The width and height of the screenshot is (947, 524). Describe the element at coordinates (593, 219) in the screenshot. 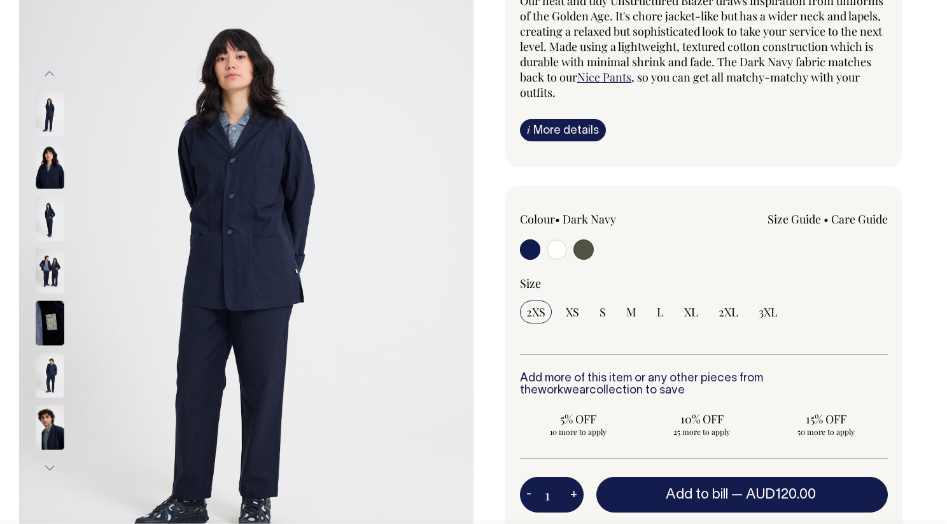

I see `div: Colour` at that location.